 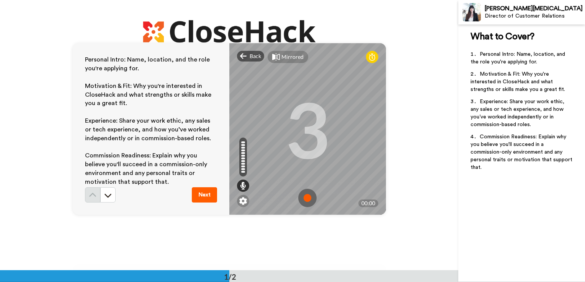 What do you see at coordinates (243, 201) in the screenshot?
I see `img: ic_gear.svg` at bounding box center [243, 201].